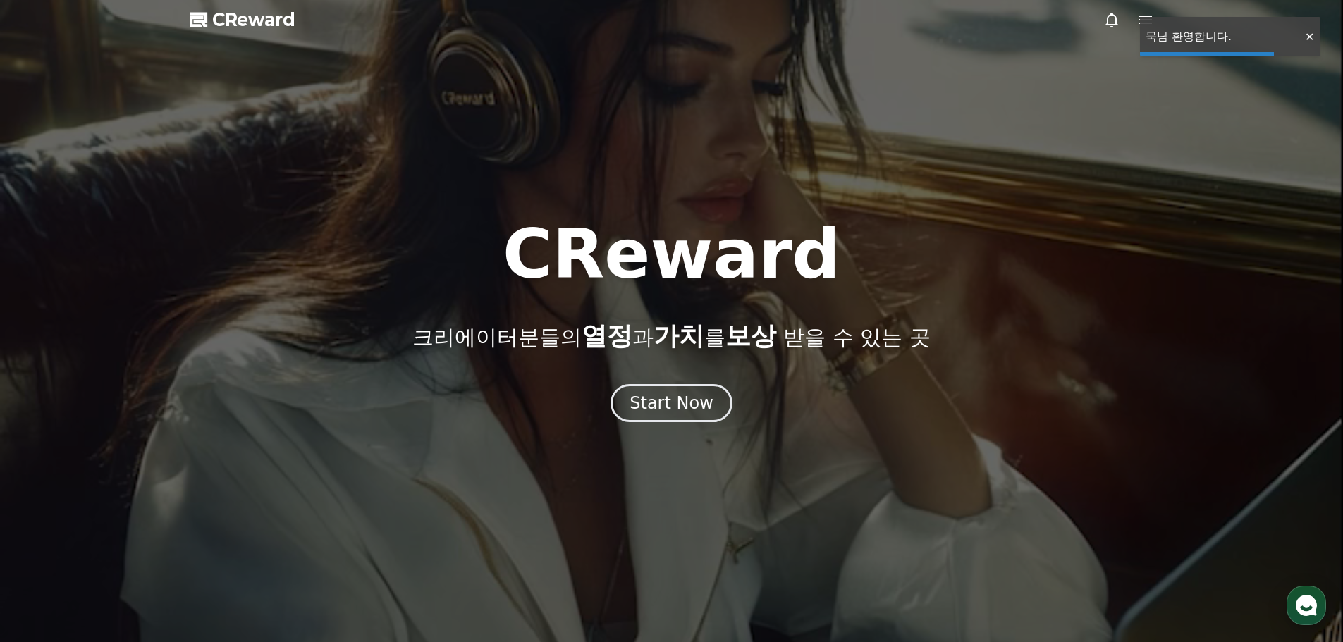  Describe the element at coordinates (671, 405) in the screenshot. I see `a: Start Now` at that location.